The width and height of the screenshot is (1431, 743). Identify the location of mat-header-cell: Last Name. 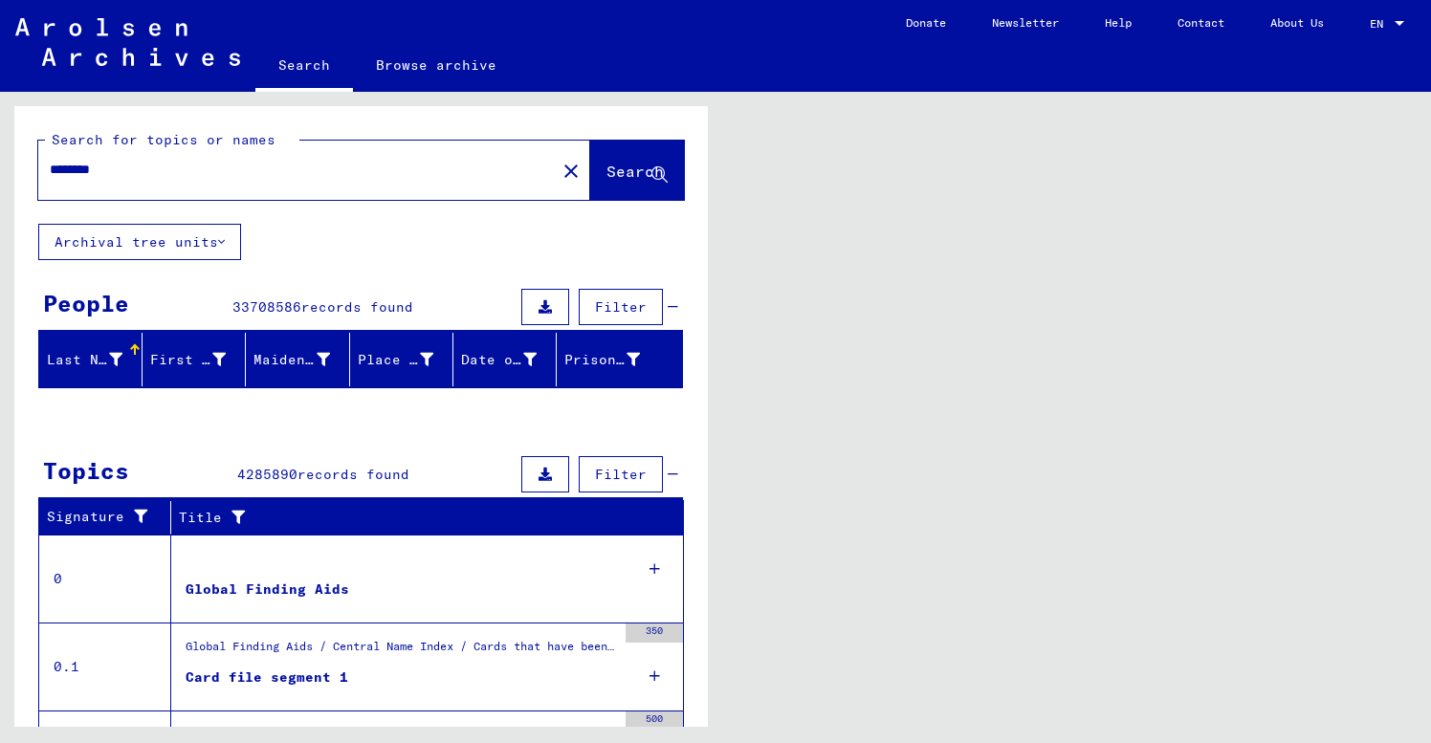
(91, 360).